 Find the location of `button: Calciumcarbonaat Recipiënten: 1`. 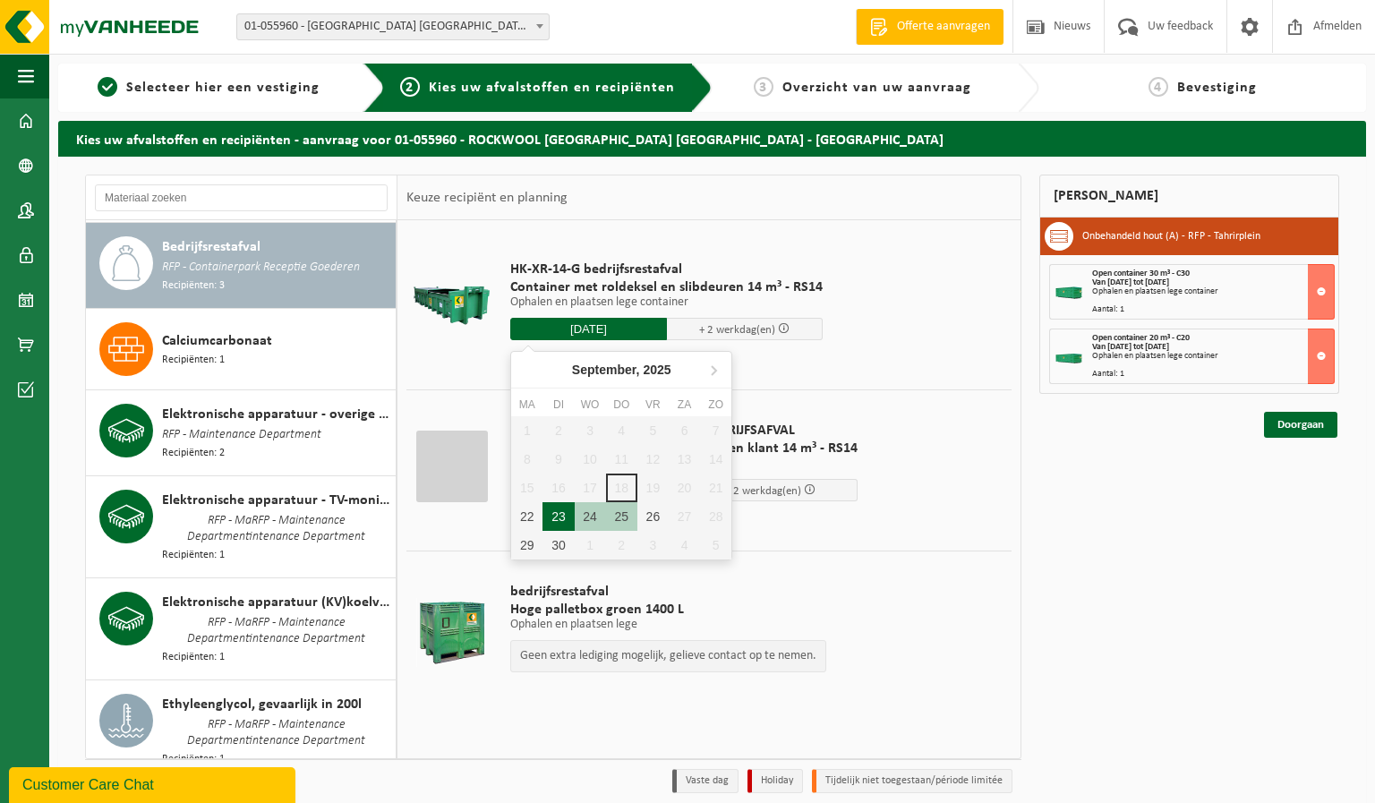

button: Calciumcarbonaat Recipiënten: 1 is located at coordinates (241, 349).